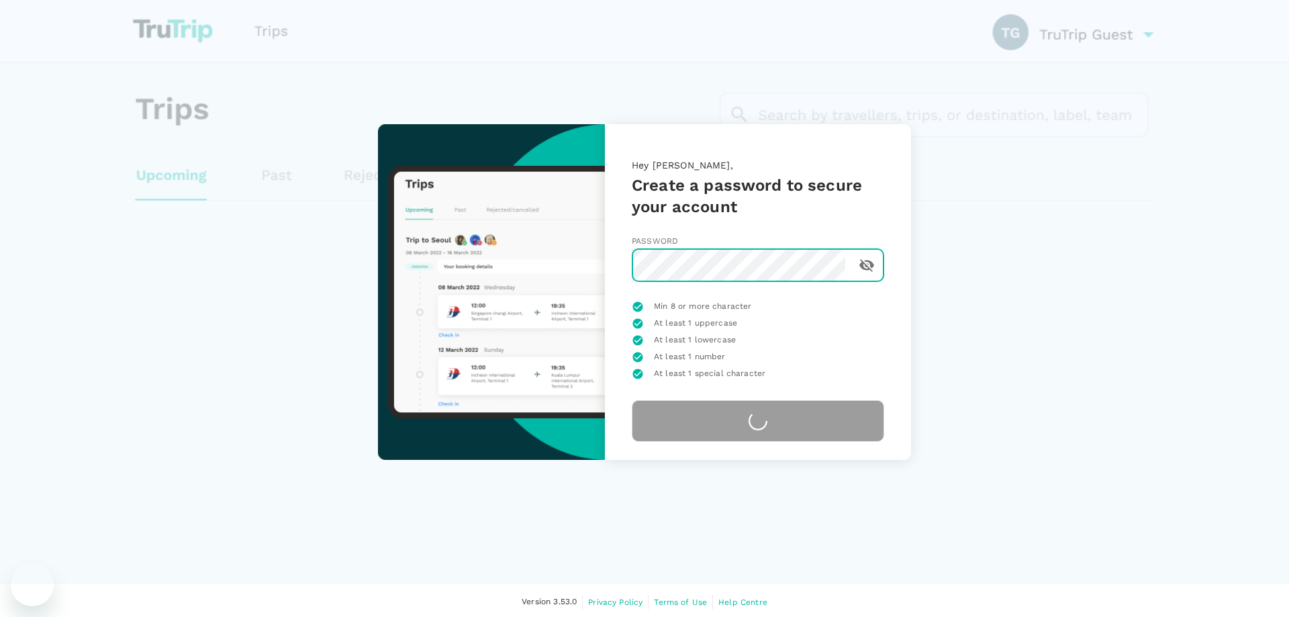 The image size is (1289, 617). Describe the element at coordinates (654, 241) in the screenshot. I see `span: Password` at that location.